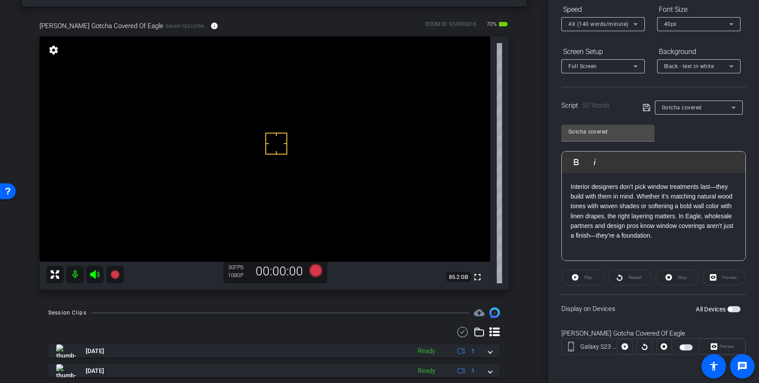 Image resolution: width=759 pixels, height=383 pixels. Describe the element at coordinates (479, 313) in the screenshot. I see `mat-icon: cloud_upload` at that location.